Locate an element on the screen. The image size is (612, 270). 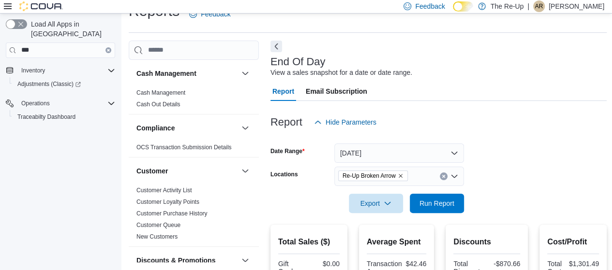
a: New Customers is located at coordinates (157, 237).